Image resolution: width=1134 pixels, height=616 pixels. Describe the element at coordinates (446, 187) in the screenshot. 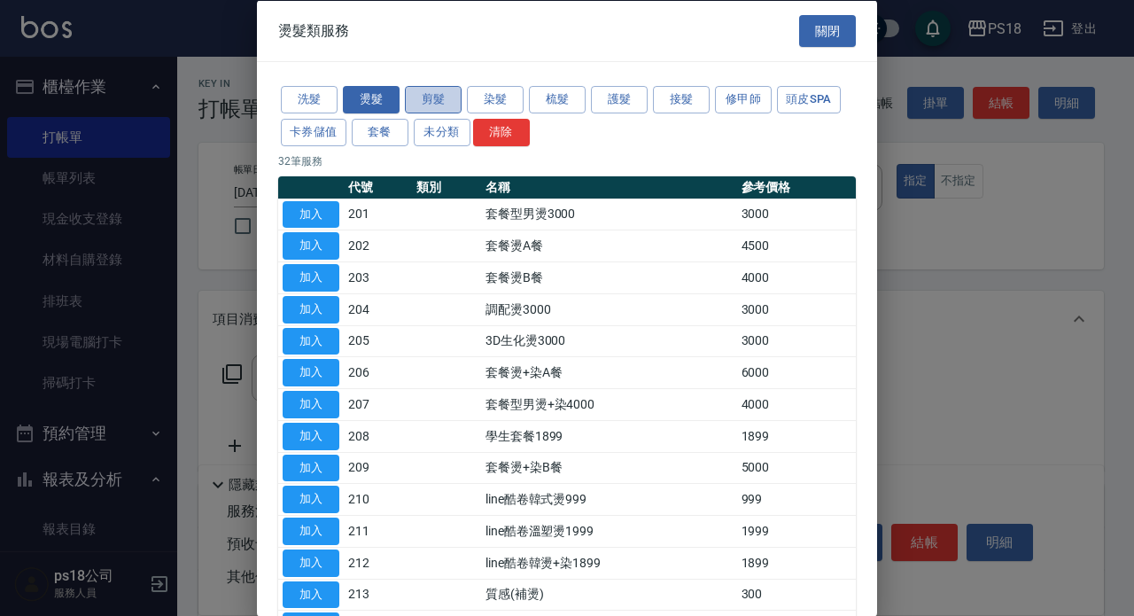

I see `th: 類別` at that location.